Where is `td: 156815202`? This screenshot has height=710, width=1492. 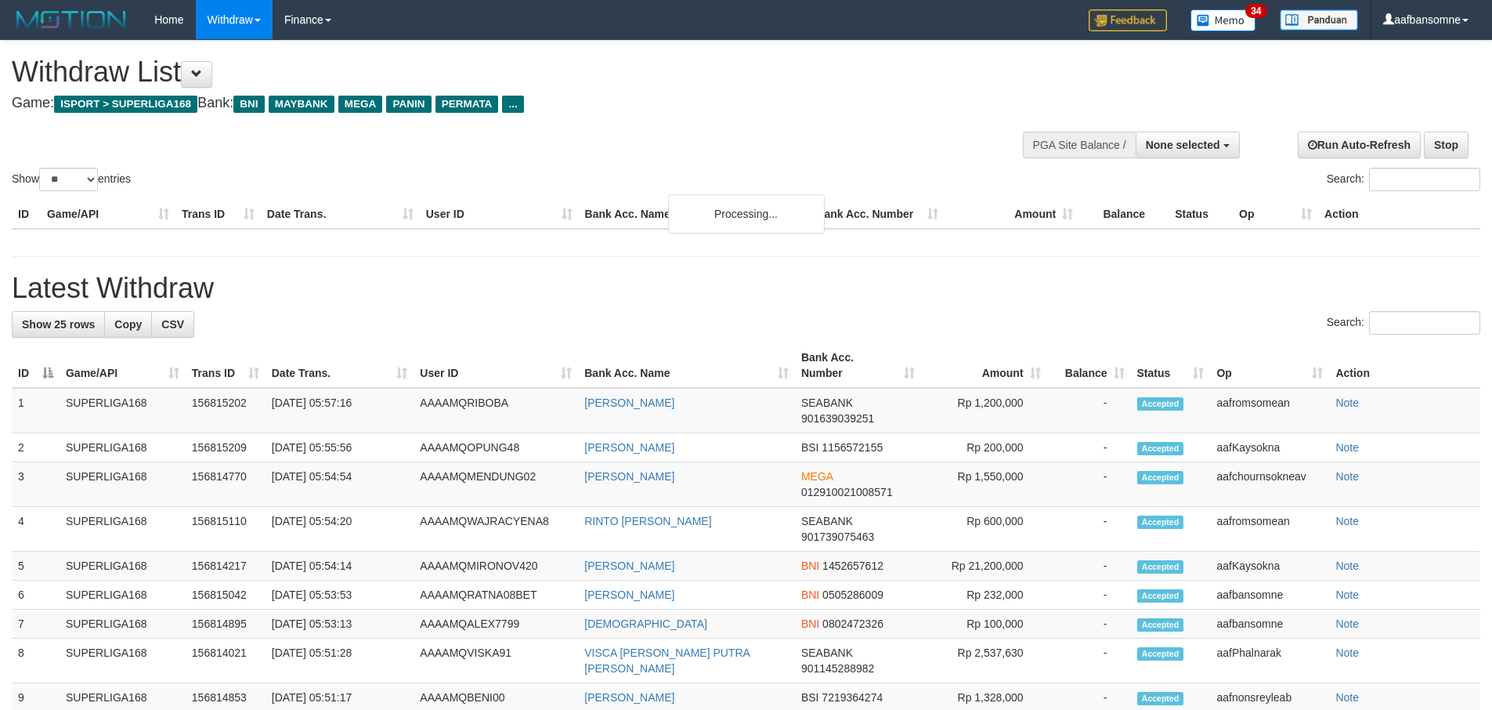
td: 156815202 is located at coordinates (226, 410).